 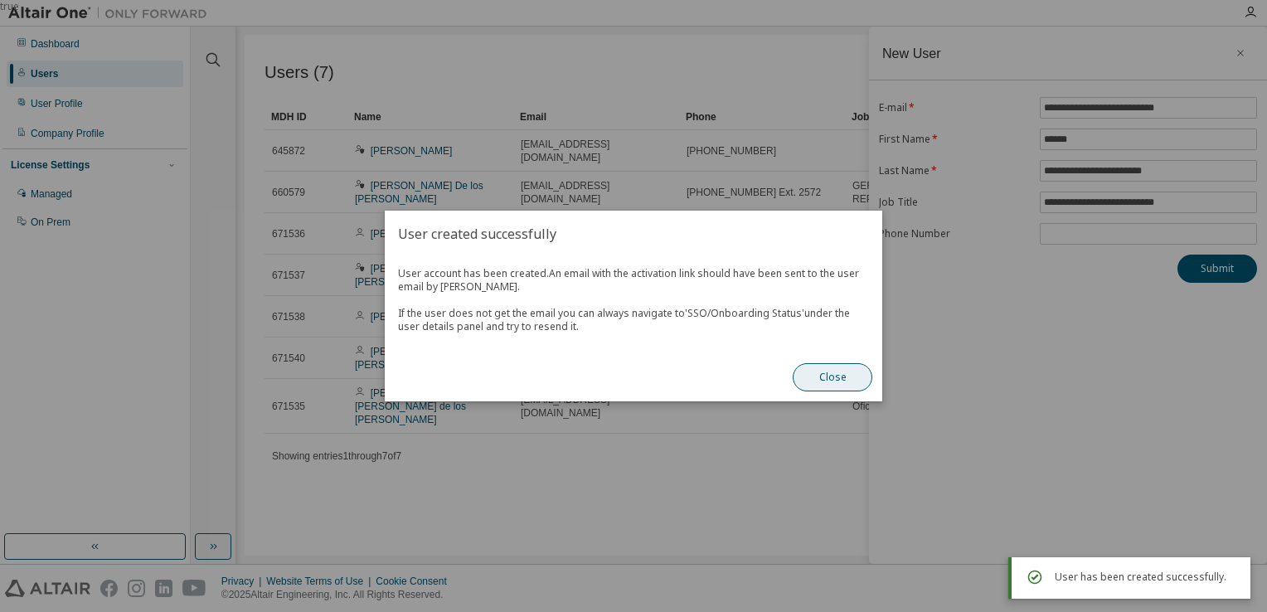 I want to click on span: User account has been created., so click(x=633, y=300).